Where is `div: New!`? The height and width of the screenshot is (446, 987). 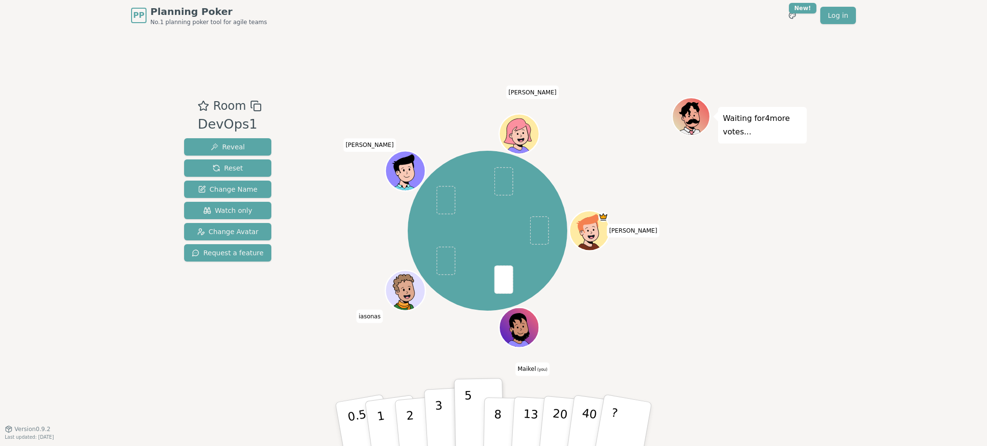 div: New! is located at coordinates (802, 8).